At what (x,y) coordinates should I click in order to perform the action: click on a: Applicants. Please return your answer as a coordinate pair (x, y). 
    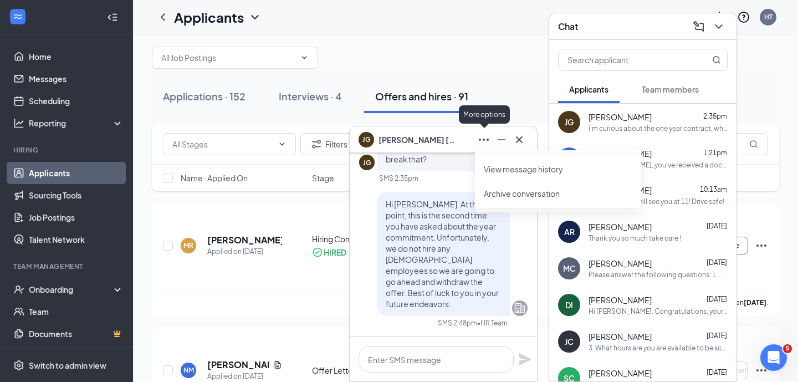
    Looking at the image, I should click on (76, 173).